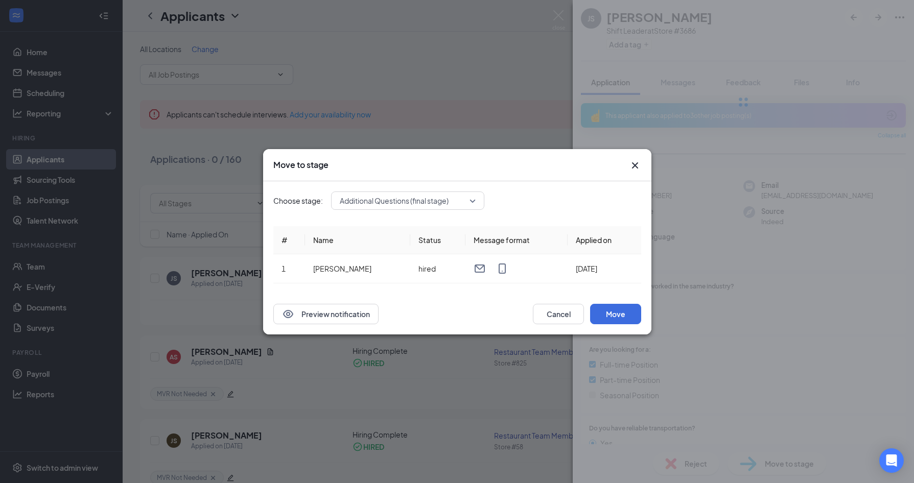 Image resolution: width=914 pixels, height=483 pixels. Describe the element at coordinates (358, 240) in the screenshot. I see `th: Name` at that location.